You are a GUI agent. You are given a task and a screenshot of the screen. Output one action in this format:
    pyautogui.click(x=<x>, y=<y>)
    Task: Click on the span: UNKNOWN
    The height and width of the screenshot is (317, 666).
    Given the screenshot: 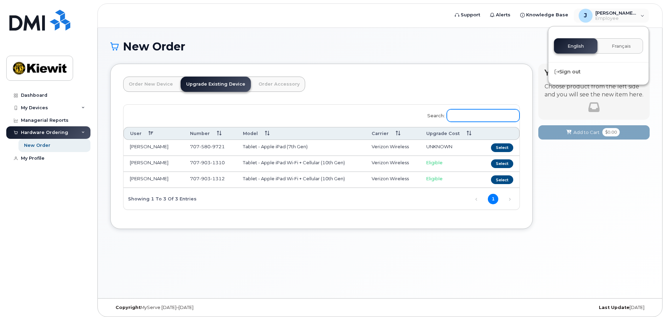 What is the action you would take?
    pyautogui.click(x=439, y=146)
    